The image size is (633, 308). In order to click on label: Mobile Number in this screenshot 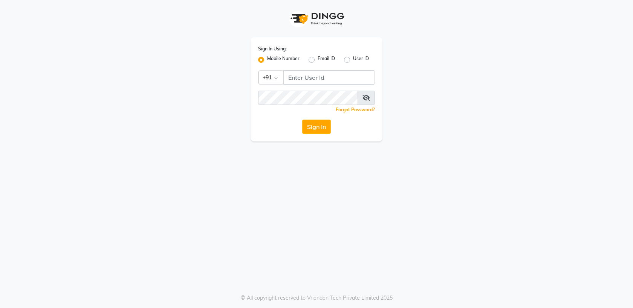, I will do `click(283, 60)`.